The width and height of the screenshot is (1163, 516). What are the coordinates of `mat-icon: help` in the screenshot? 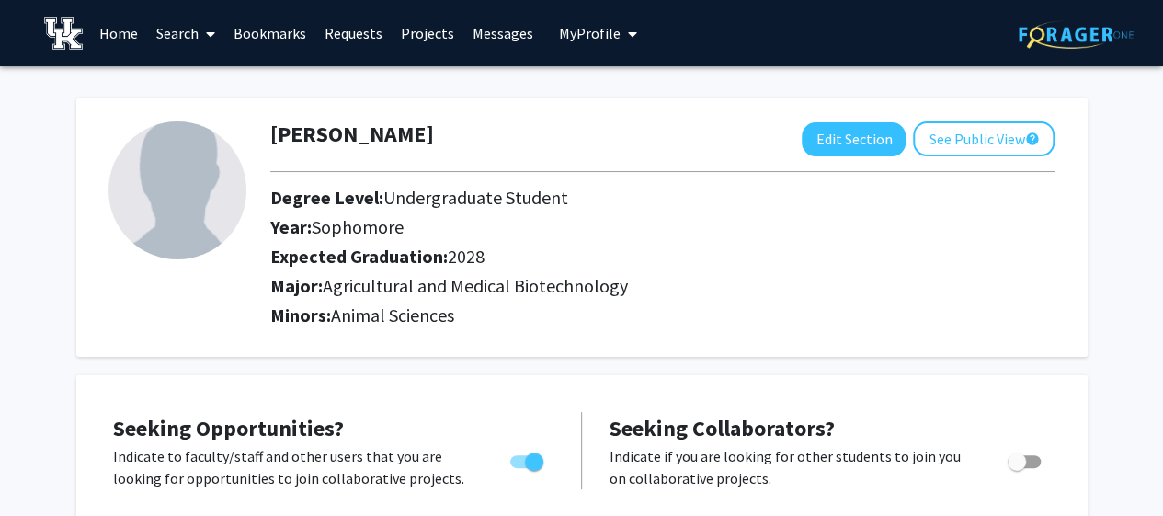 It's located at (1031, 139).